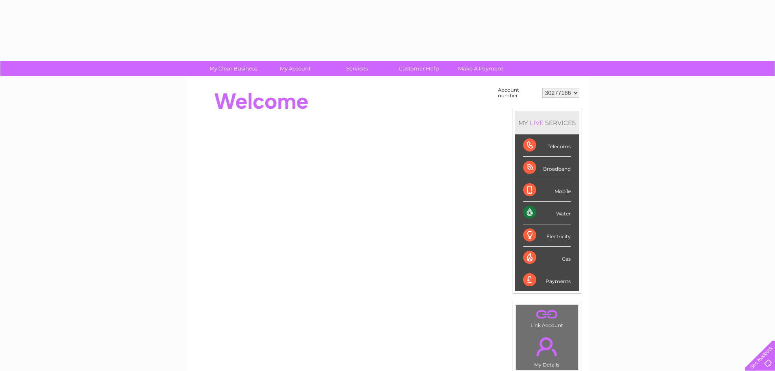 This screenshot has width=775, height=371. Describe the element at coordinates (547, 235) in the screenshot. I see `div: Electricity` at that location.